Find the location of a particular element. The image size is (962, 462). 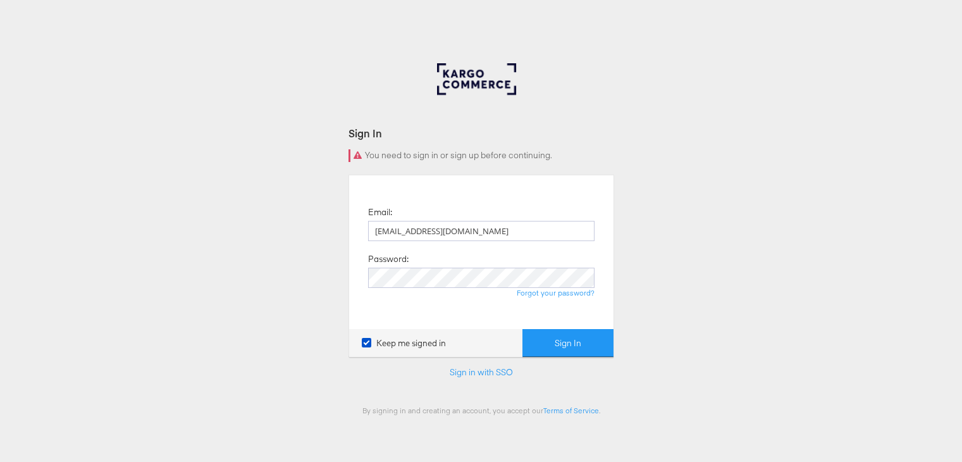

a: Sign in with SSO is located at coordinates (482, 372).